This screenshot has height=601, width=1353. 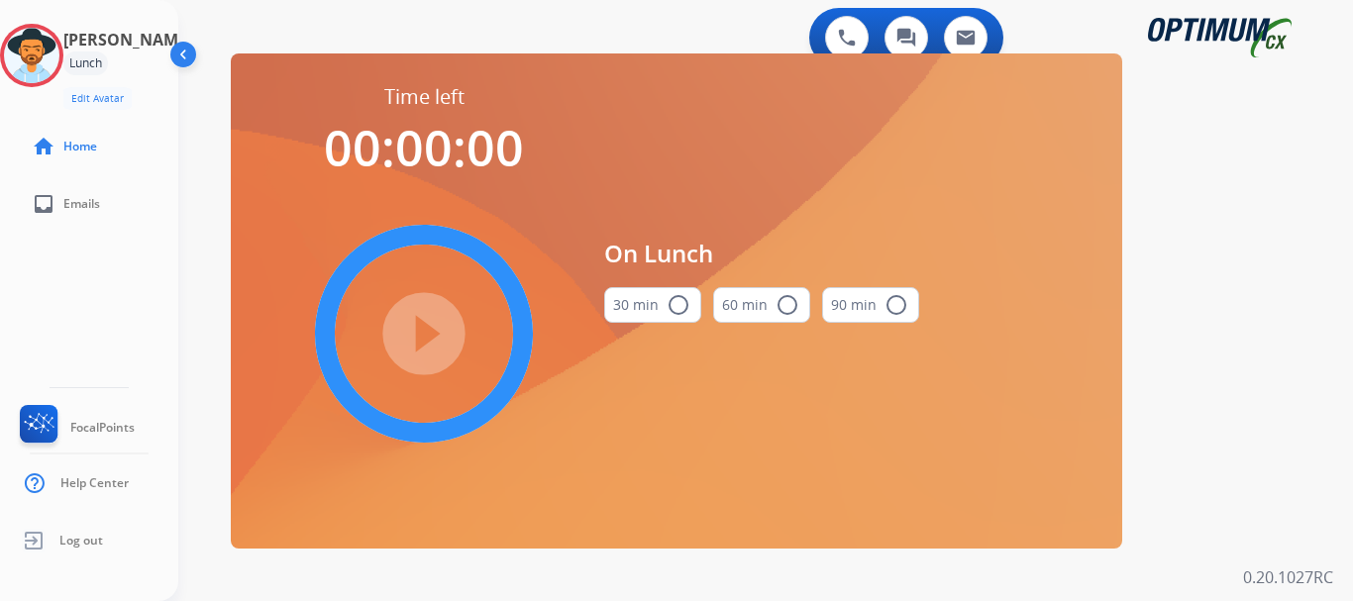 What do you see at coordinates (44, 147) in the screenshot?
I see `mat-icon: home` at bounding box center [44, 147].